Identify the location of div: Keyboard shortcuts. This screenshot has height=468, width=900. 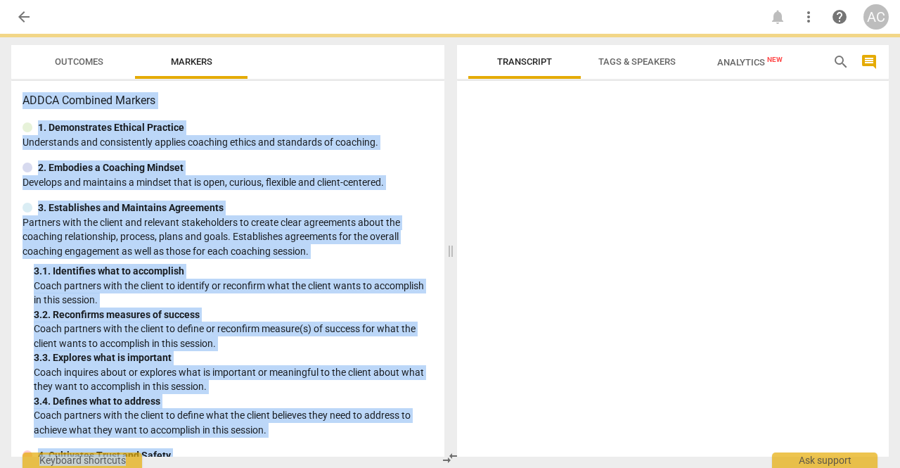
(82, 460).